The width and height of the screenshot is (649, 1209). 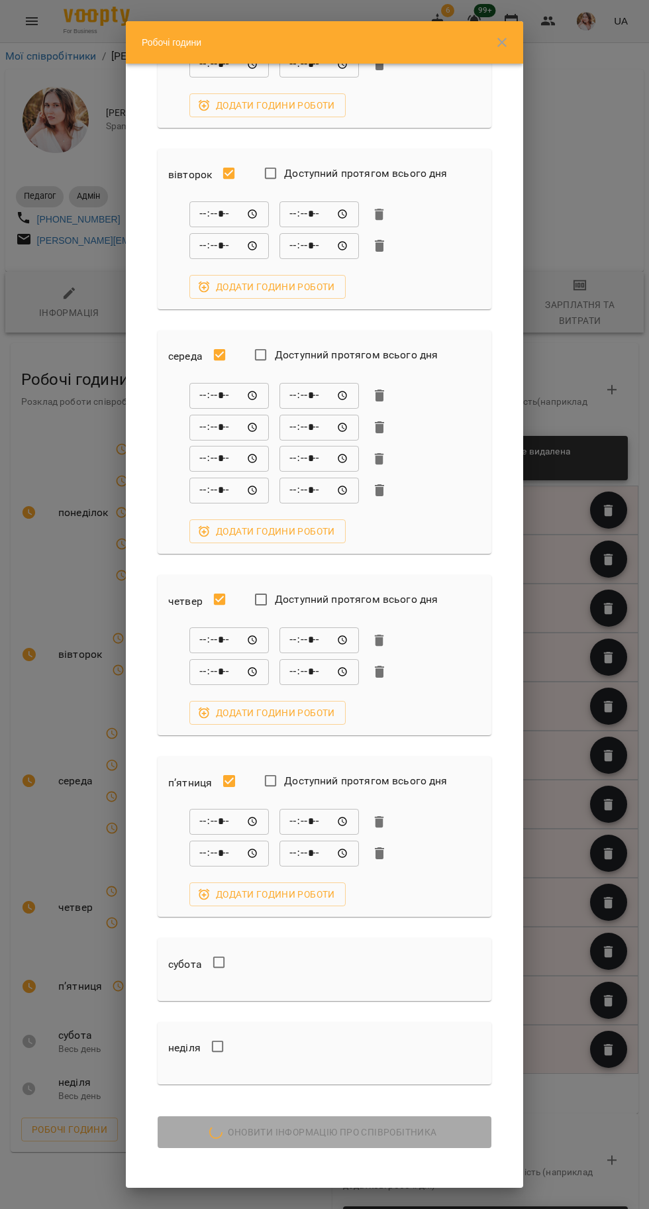 I want to click on h6: середа, so click(x=185, y=356).